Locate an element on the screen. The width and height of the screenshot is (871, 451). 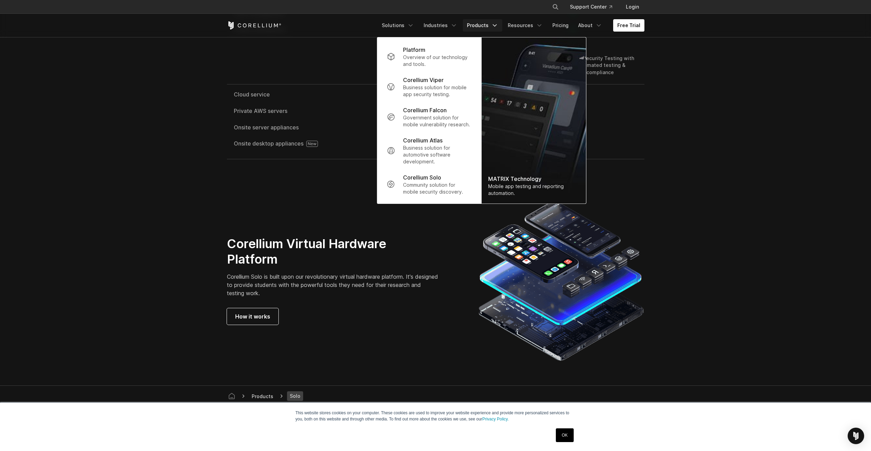
p: Business solution for automotive software development. is located at coordinates (437, 155).